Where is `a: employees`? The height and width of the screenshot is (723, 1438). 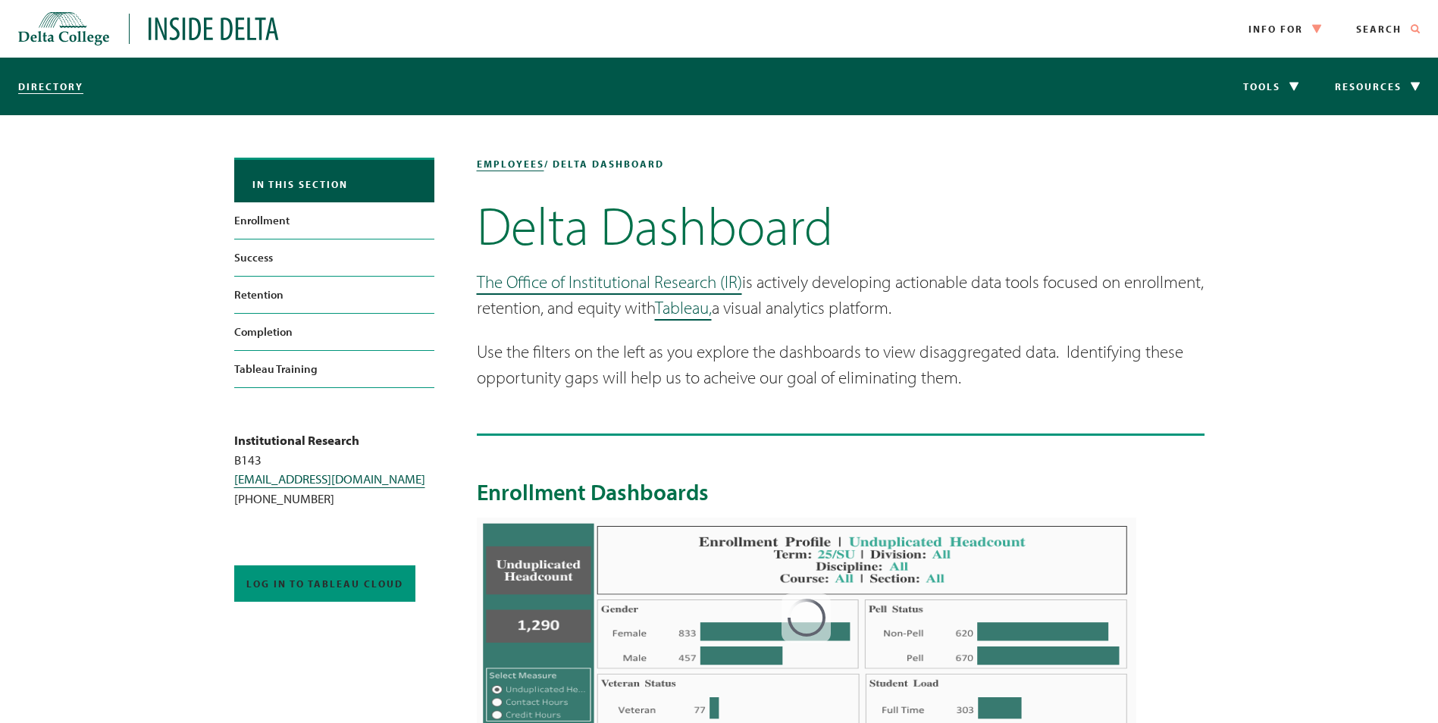 a: employees is located at coordinates (510, 164).